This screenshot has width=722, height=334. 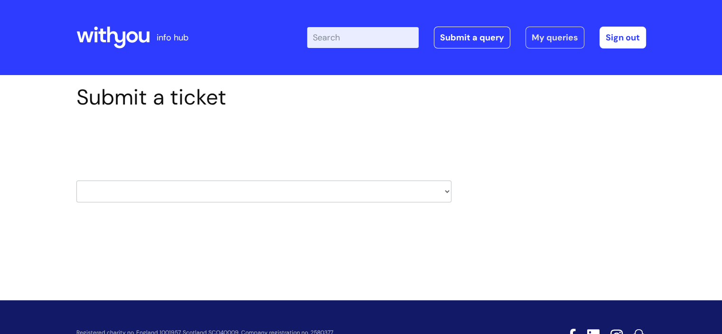 What do you see at coordinates (472, 37) in the screenshot?
I see `a: Submit a query` at bounding box center [472, 37].